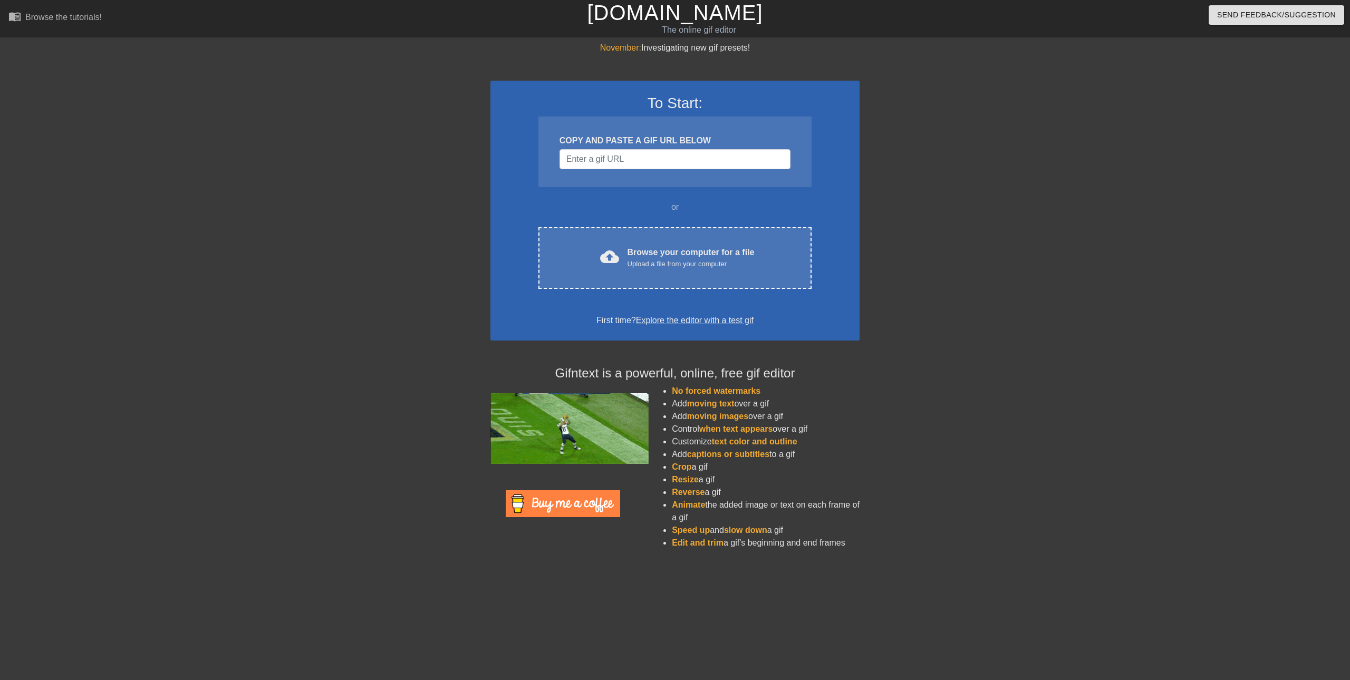  I want to click on span: Edit and trim, so click(698, 543).